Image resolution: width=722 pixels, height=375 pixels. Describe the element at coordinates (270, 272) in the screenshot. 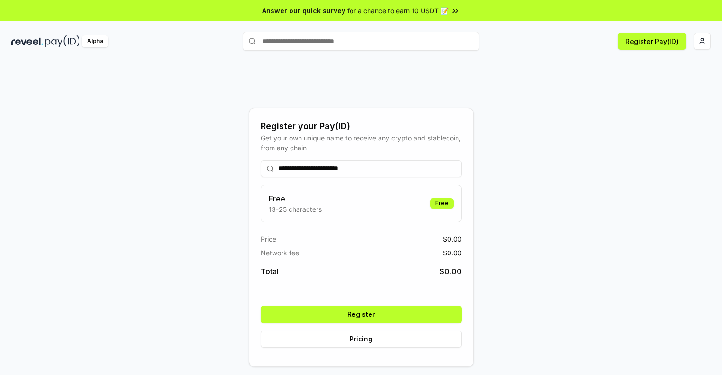

I see `span: Total` at that location.